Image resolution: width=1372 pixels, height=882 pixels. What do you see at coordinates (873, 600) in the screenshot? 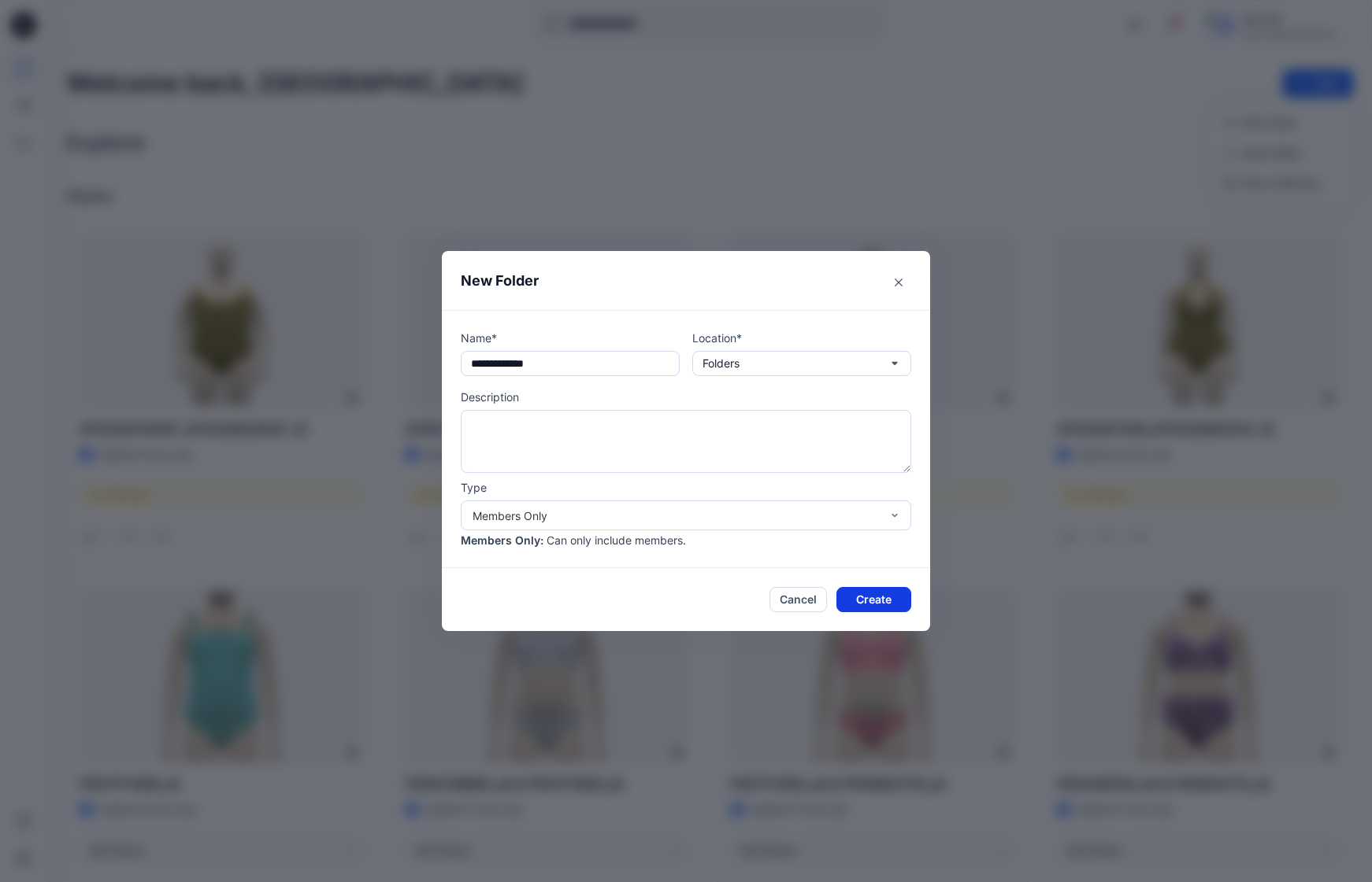
I see `button: Create` at bounding box center [873, 600].